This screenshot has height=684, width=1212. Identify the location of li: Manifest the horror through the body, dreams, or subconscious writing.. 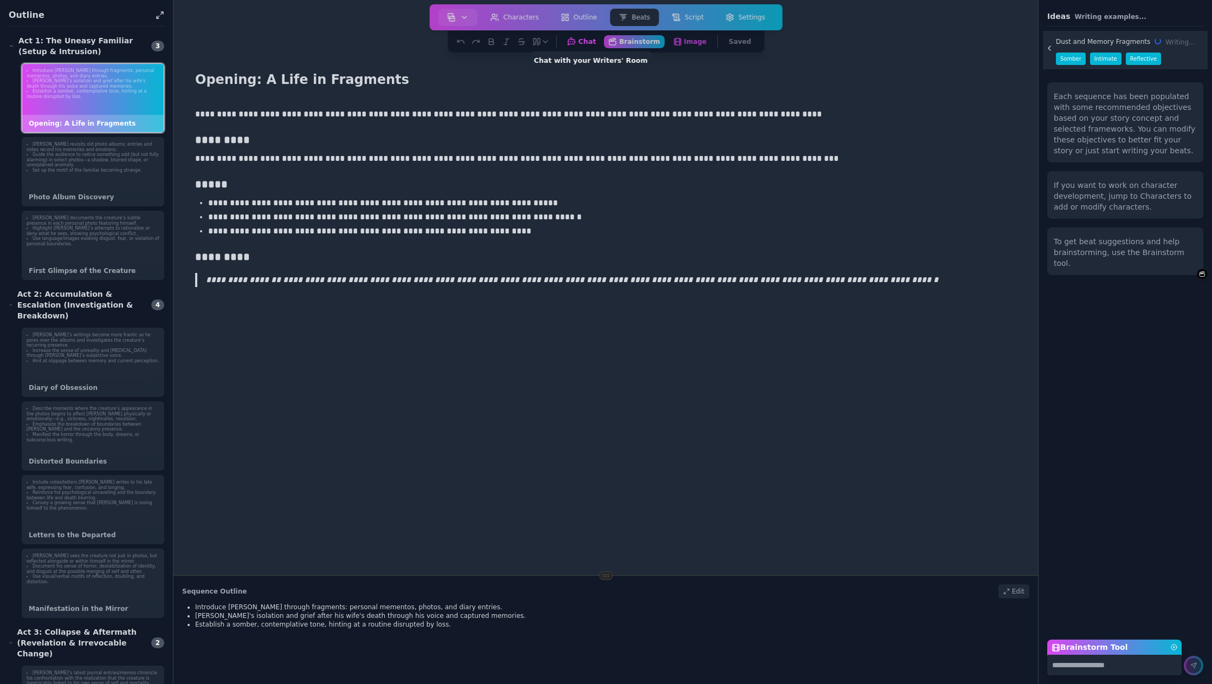
(93, 437).